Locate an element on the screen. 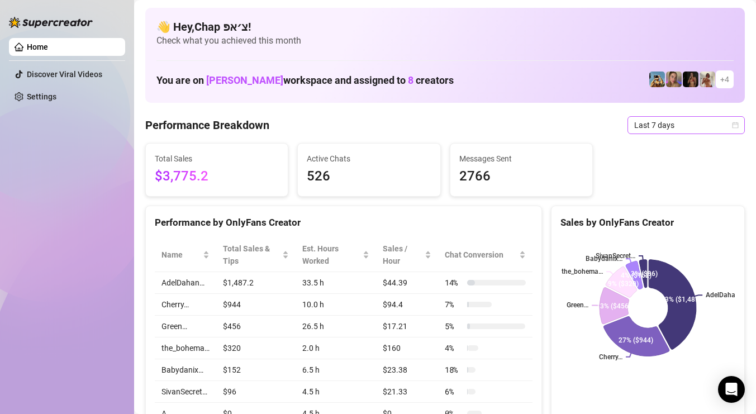 Image resolution: width=756 pixels, height=414 pixels. span: + 4 is located at coordinates (724, 79).